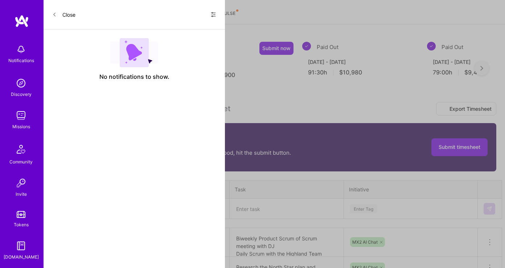  What do you see at coordinates (21, 83) in the screenshot?
I see `img: discovery` at bounding box center [21, 83].